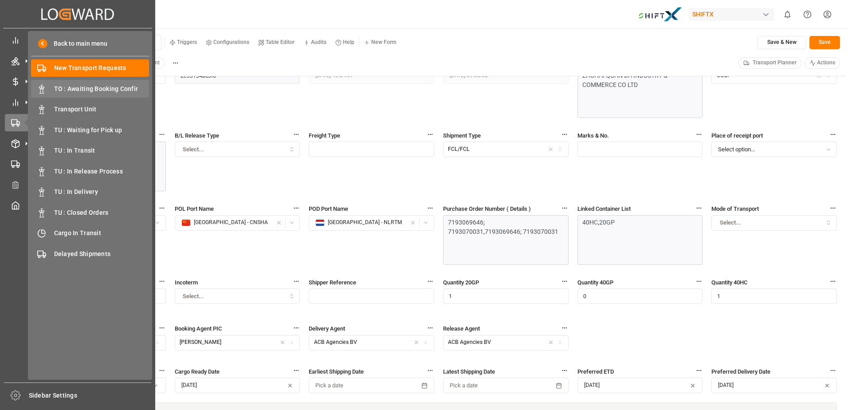  What do you see at coordinates (731, 14) in the screenshot?
I see `div: SHIFTX` at bounding box center [731, 14].